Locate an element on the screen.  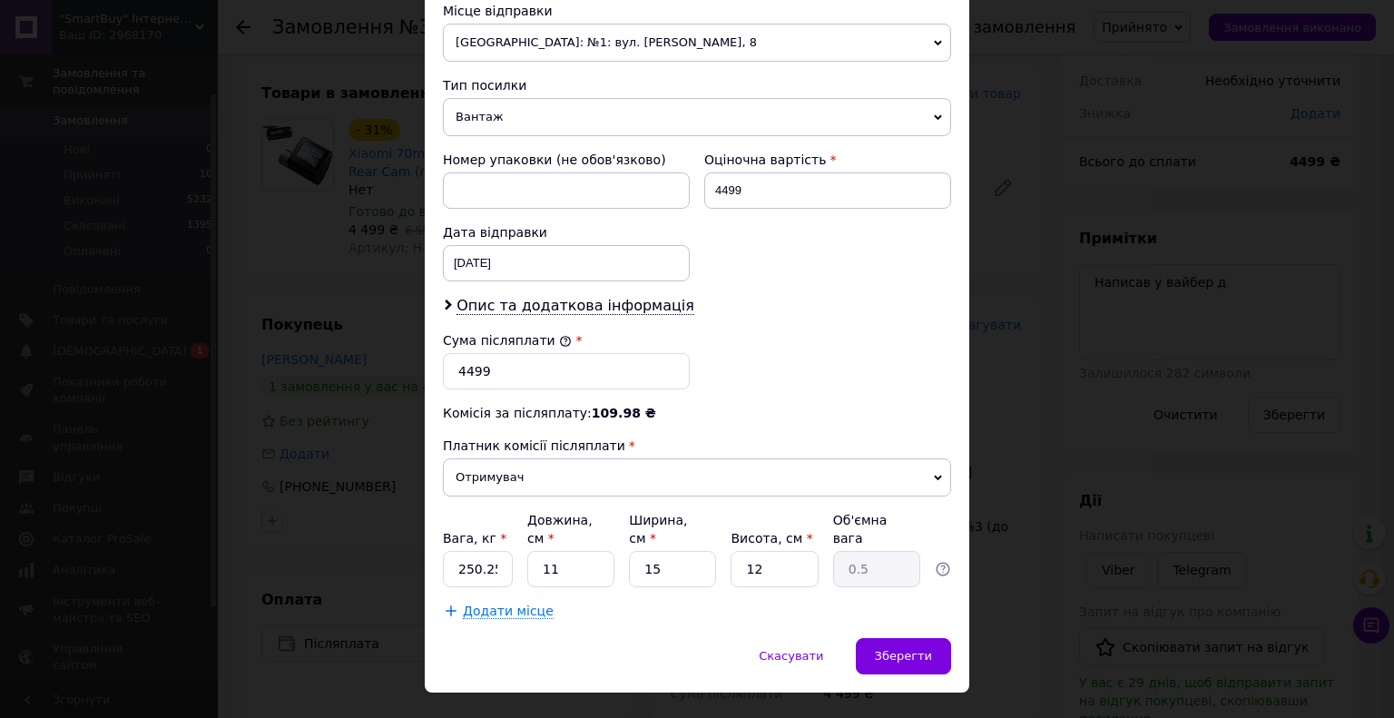
span: Опис та додаткова інформація is located at coordinates (575, 306).